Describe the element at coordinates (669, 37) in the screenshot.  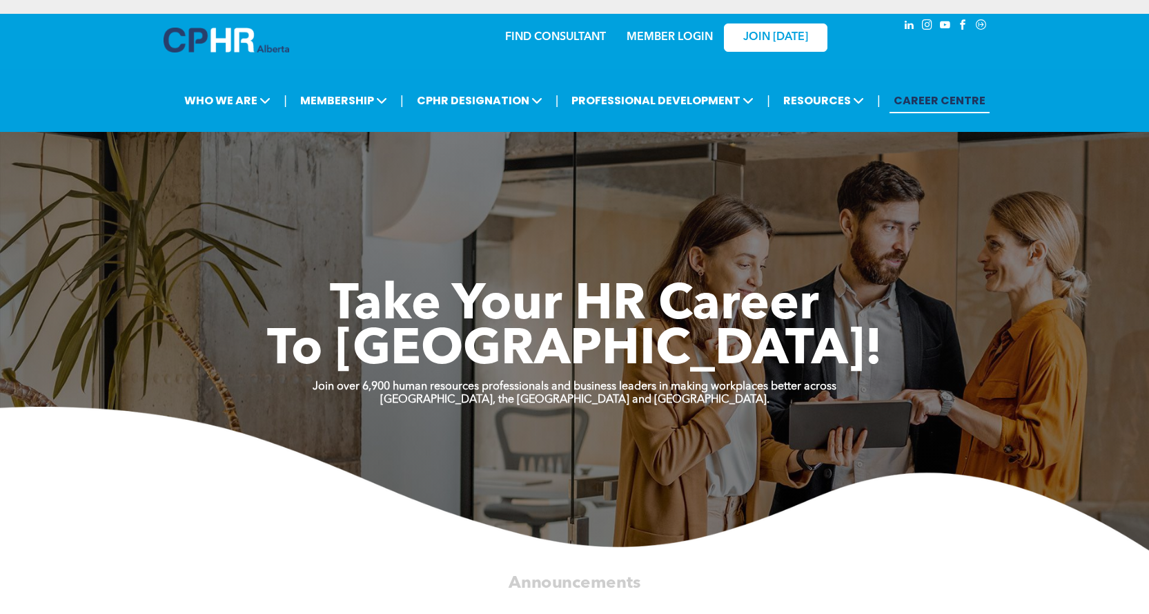
I see `a: MEMBER LOGIN` at that location.